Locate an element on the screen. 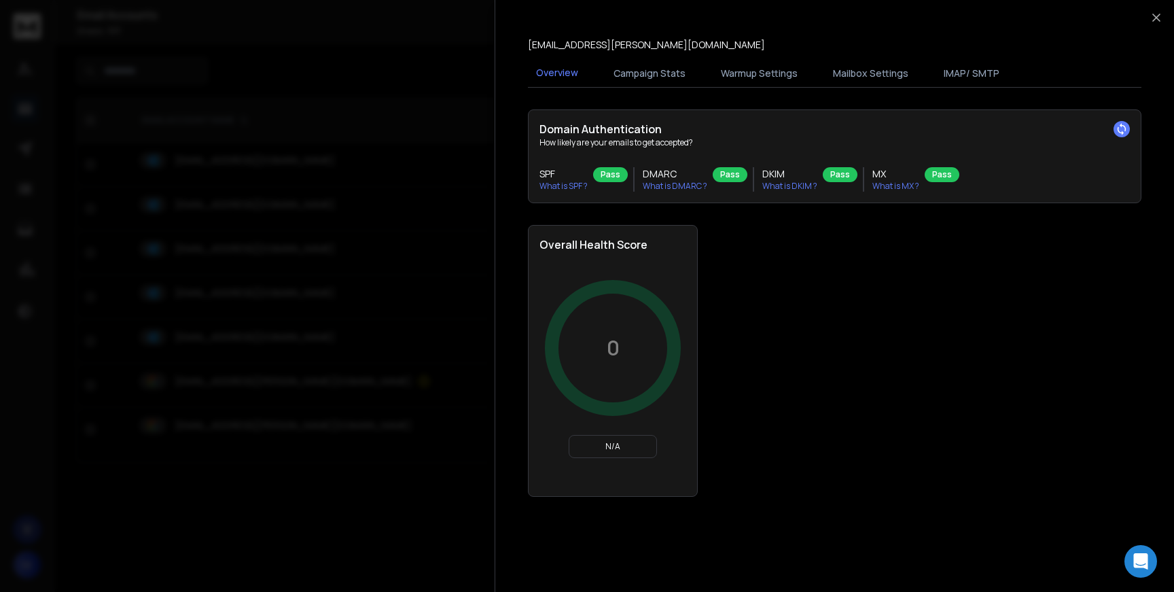 The height and width of the screenshot is (592, 1174). p: What is SPF ? is located at coordinates (563, 186).